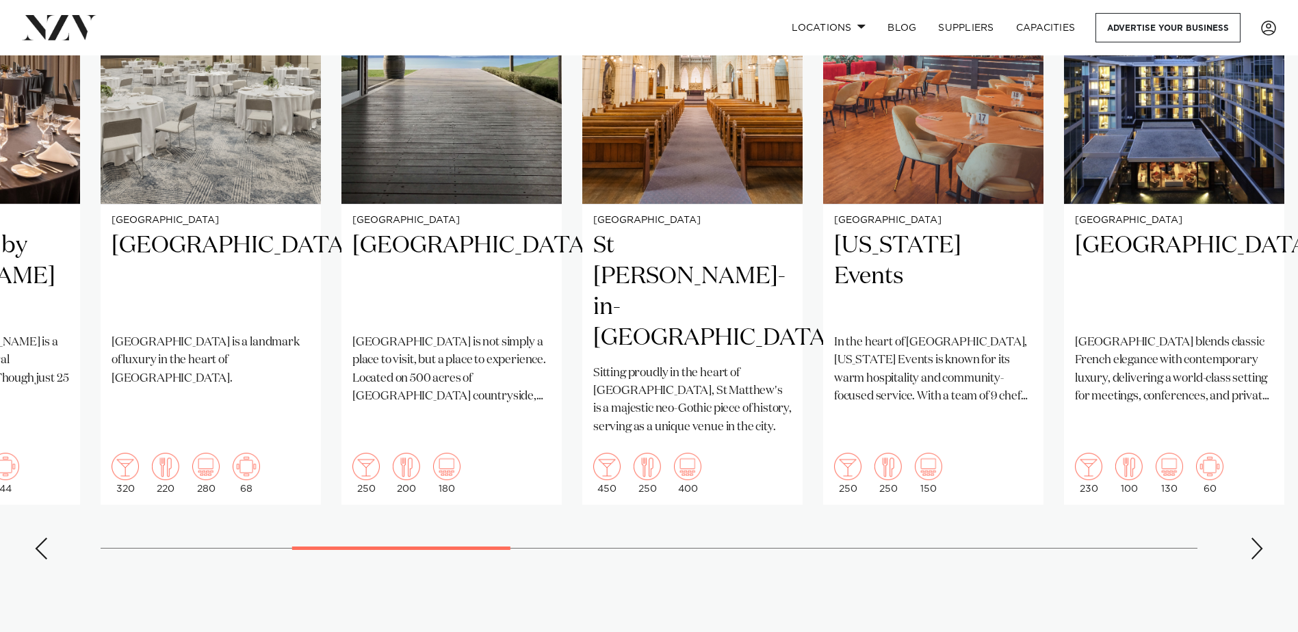  I want to click on div: 450, so click(607, 473).